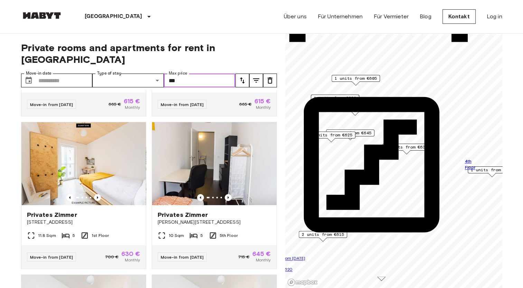  What do you see at coordinates (492, 170) in the screenshot?
I see `span: 1 units from €645` at bounding box center [492, 170].